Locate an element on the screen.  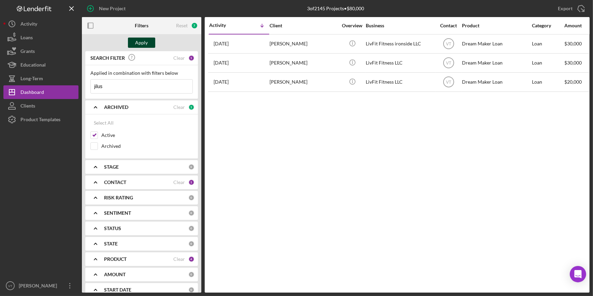
a: Dashboard is located at coordinates (41, 92).